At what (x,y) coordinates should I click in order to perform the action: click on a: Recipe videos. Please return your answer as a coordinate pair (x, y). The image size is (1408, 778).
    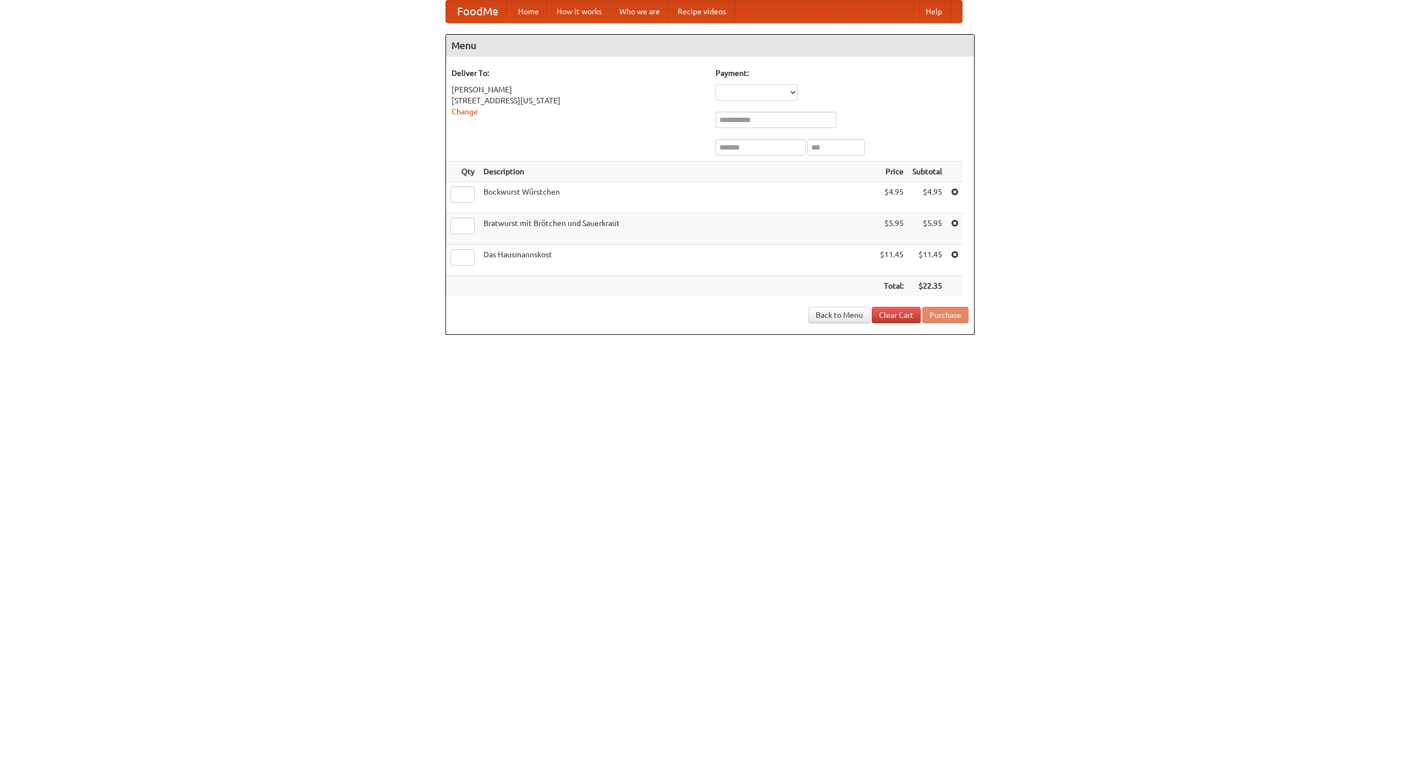
    Looking at the image, I should click on (702, 12).